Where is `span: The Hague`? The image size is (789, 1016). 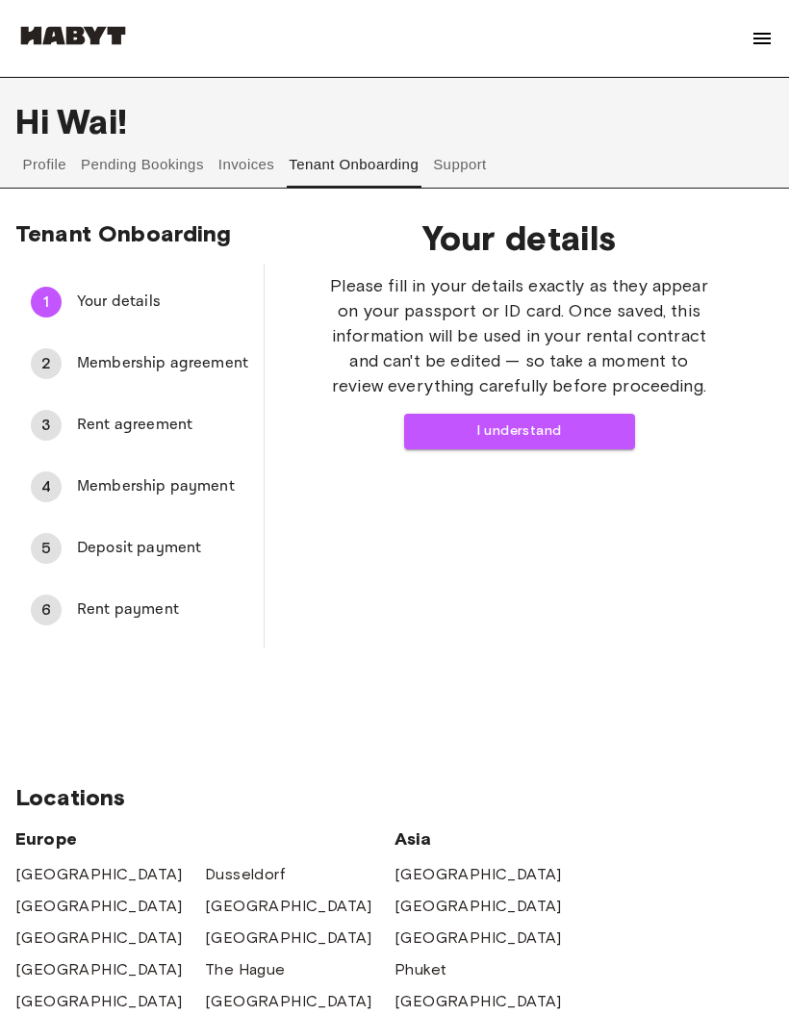 span: The Hague is located at coordinates (245, 970).